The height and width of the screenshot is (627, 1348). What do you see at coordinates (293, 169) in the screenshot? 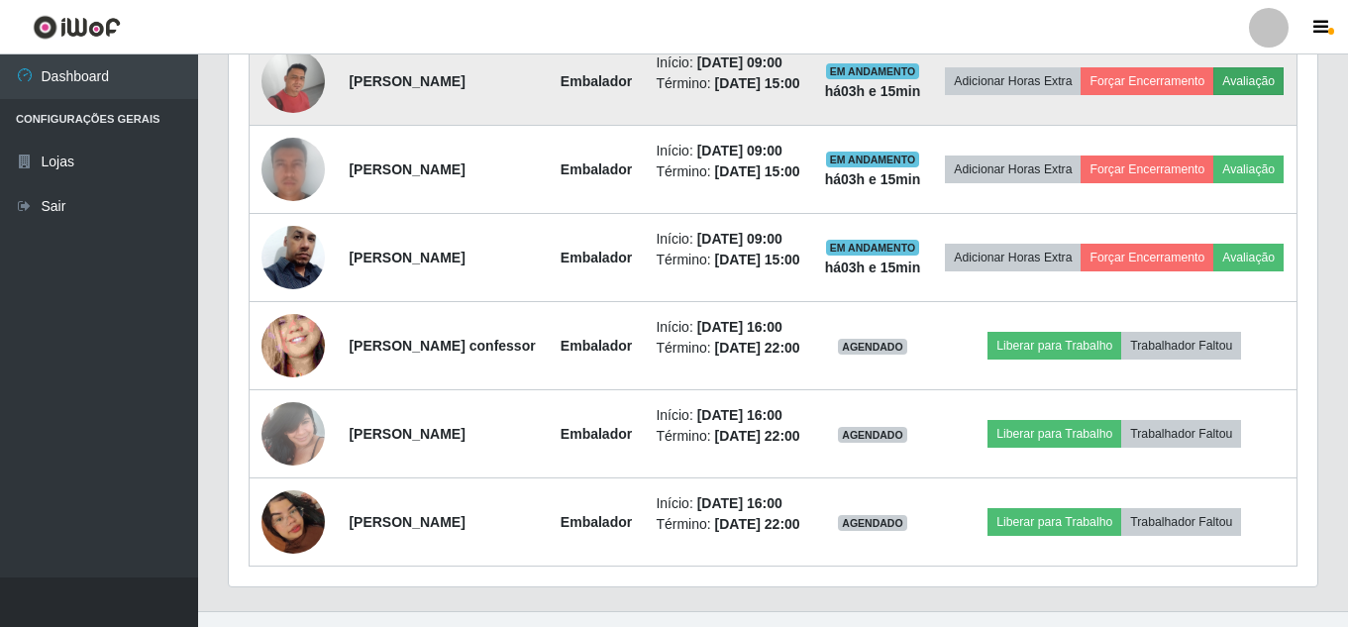
I see `img: 1748706192585.jpeg` at bounding box center [293, 169].